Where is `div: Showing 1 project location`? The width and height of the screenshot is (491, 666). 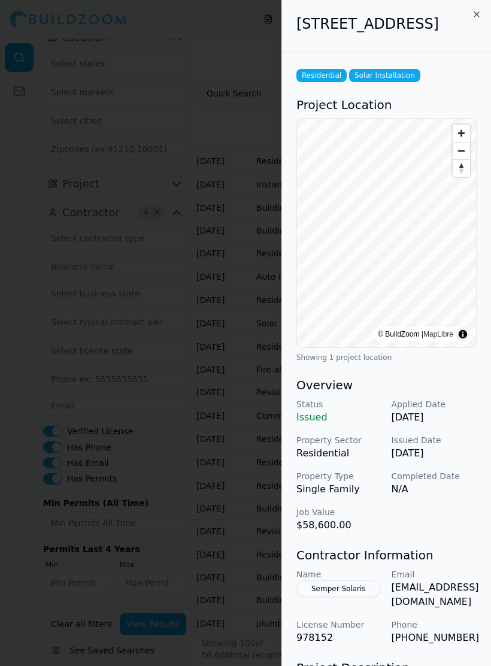
div: Showing 1 project location is located at coordinates (386, 357).